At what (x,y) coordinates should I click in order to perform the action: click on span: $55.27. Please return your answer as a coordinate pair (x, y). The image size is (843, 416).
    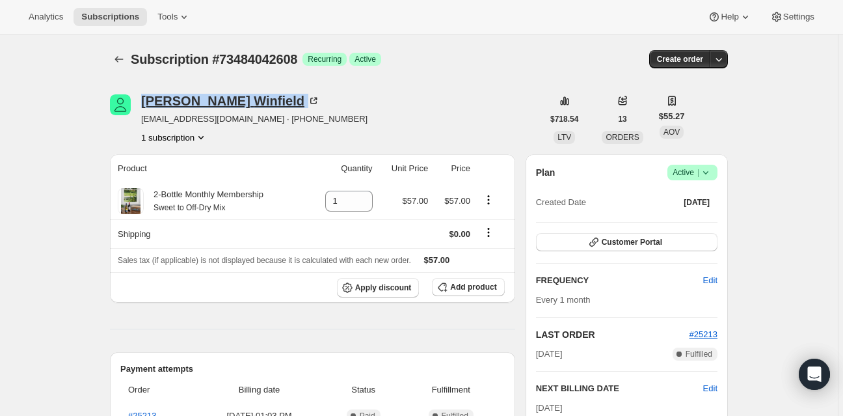
    Looking at the image, I should click on (672, 116).